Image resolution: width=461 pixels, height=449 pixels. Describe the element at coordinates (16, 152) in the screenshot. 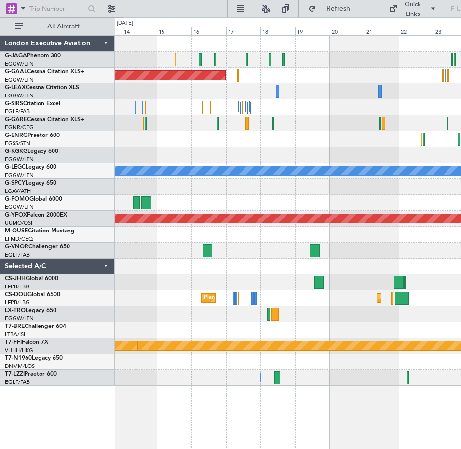

I see `span: G-KGKG` at that location.